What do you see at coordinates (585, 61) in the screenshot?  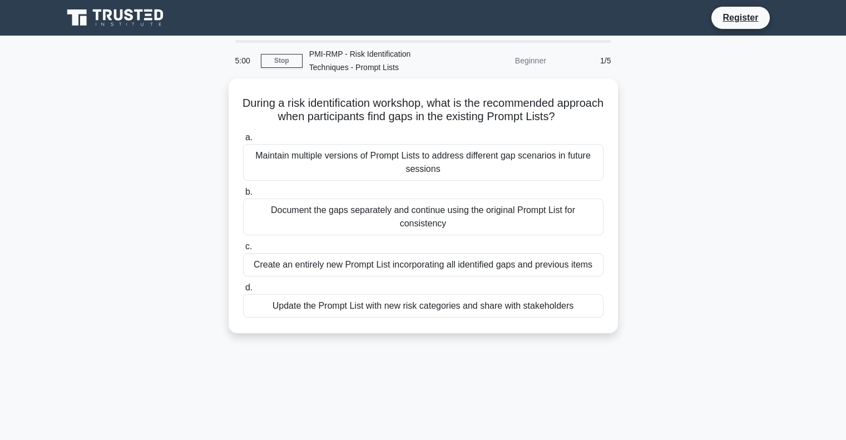 I see `div: 1/5` at bounding box center [585, 61].